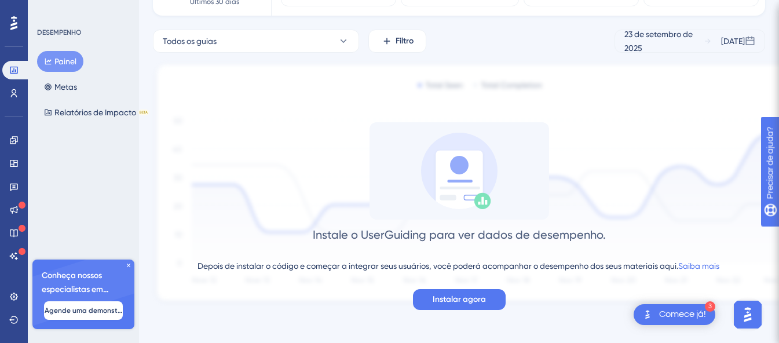  I want to click on font: Saiba mais, so click(698, 266).